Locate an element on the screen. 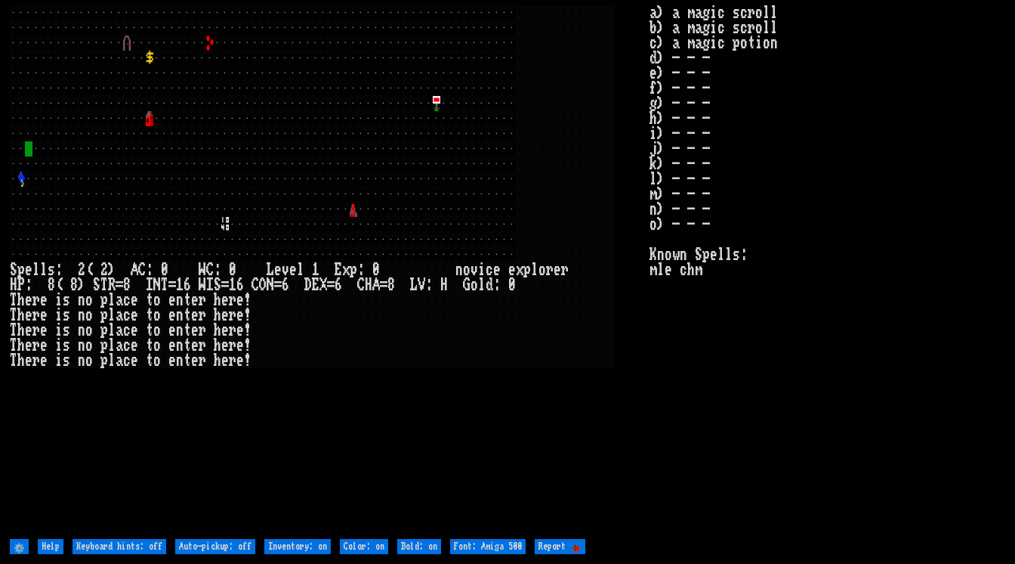 This screenshot has height=564, width=1015. div: L is located at coordinates (270, 270).